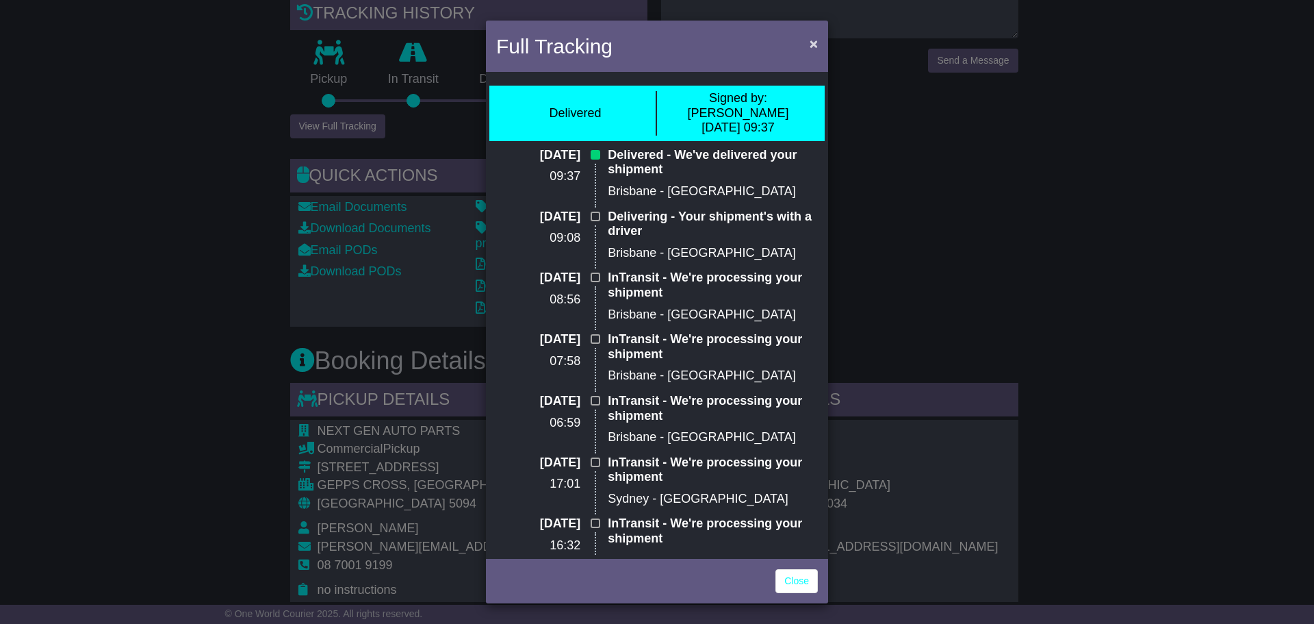  What do you see at coordinates (538, 484) in the screenshot?
I see `p: 17:01` at bounding box center [538, 484].